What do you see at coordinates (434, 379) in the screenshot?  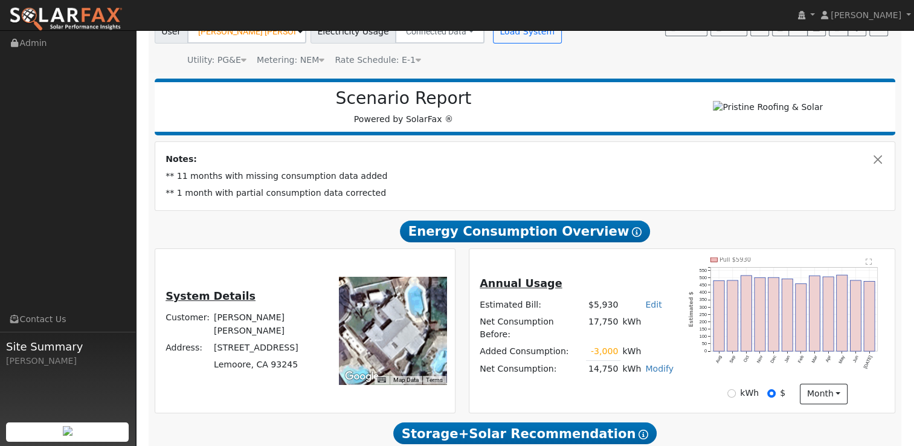 I see `a: Terms` at bounding box center [434, 379].